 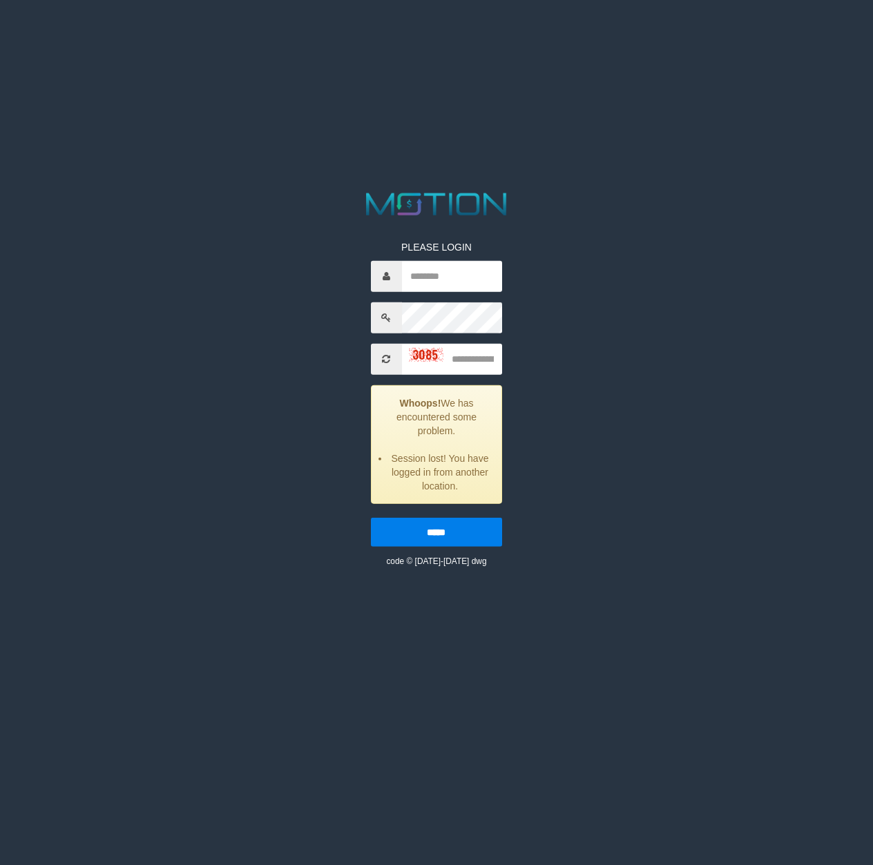 What do you see at coordinates (436, 246) in the screenshot?
I see `p: PLEASE LOGIN` at bounding box center [436, 246].